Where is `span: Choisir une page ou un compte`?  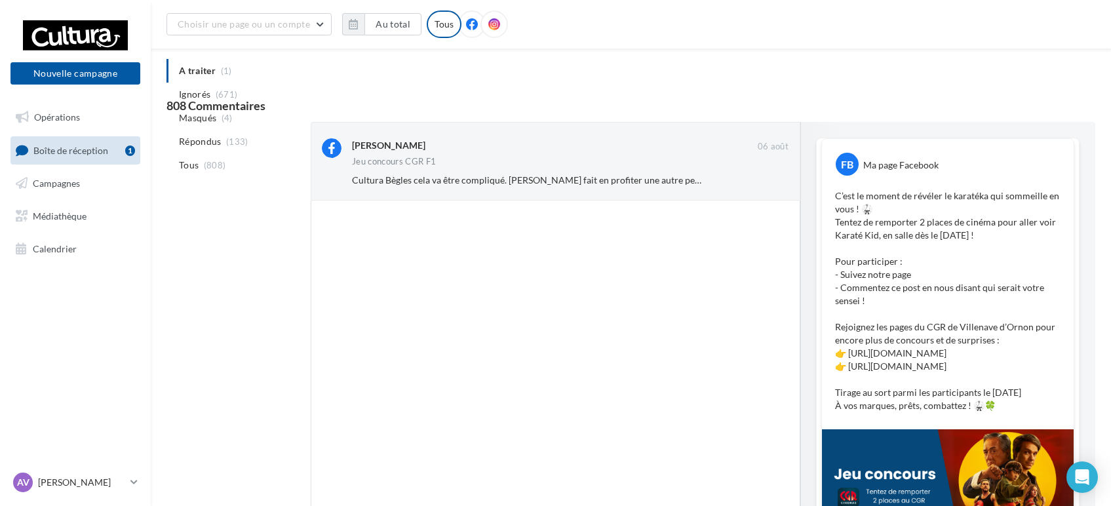
span: Choisir une page ou un compte is located at coordinates (244, 24).